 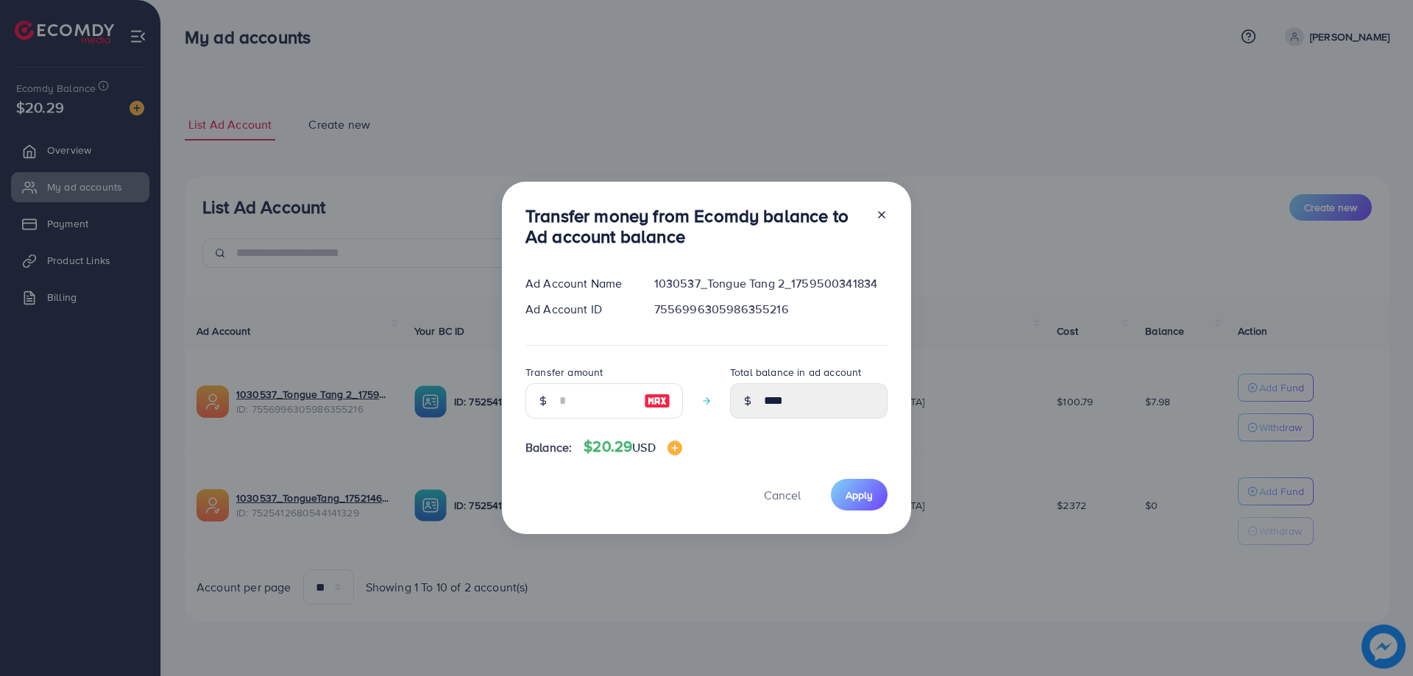 I want to click on span: Balance:, so click(x=548, y=447).